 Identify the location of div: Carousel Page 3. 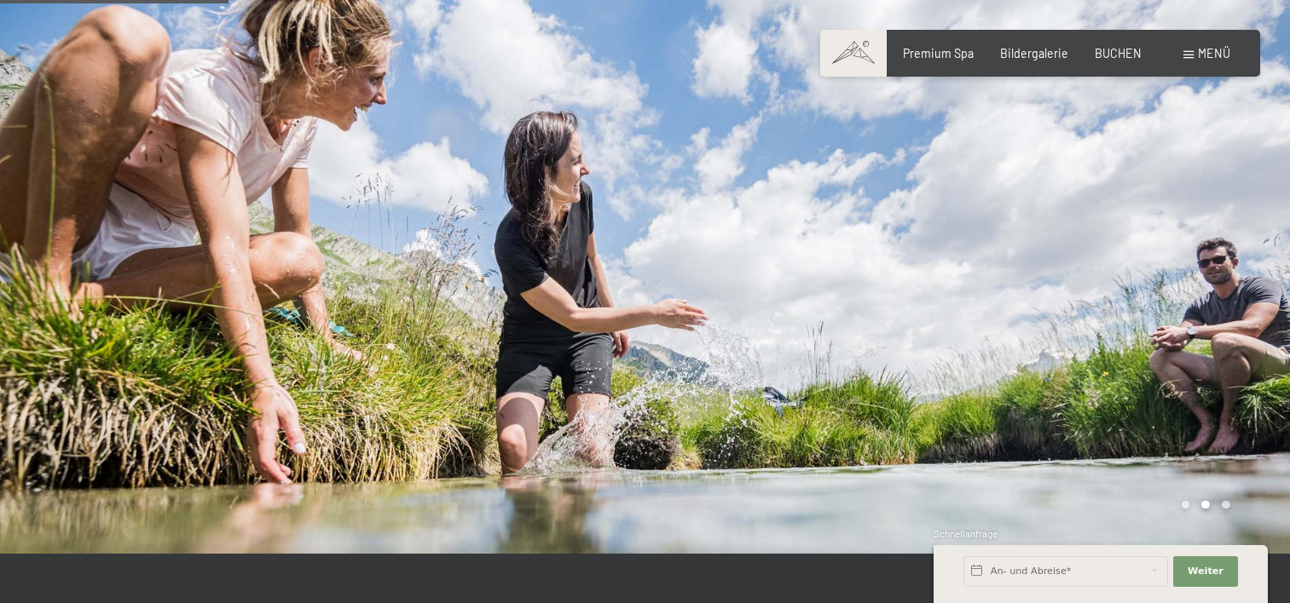
(1226, 505).